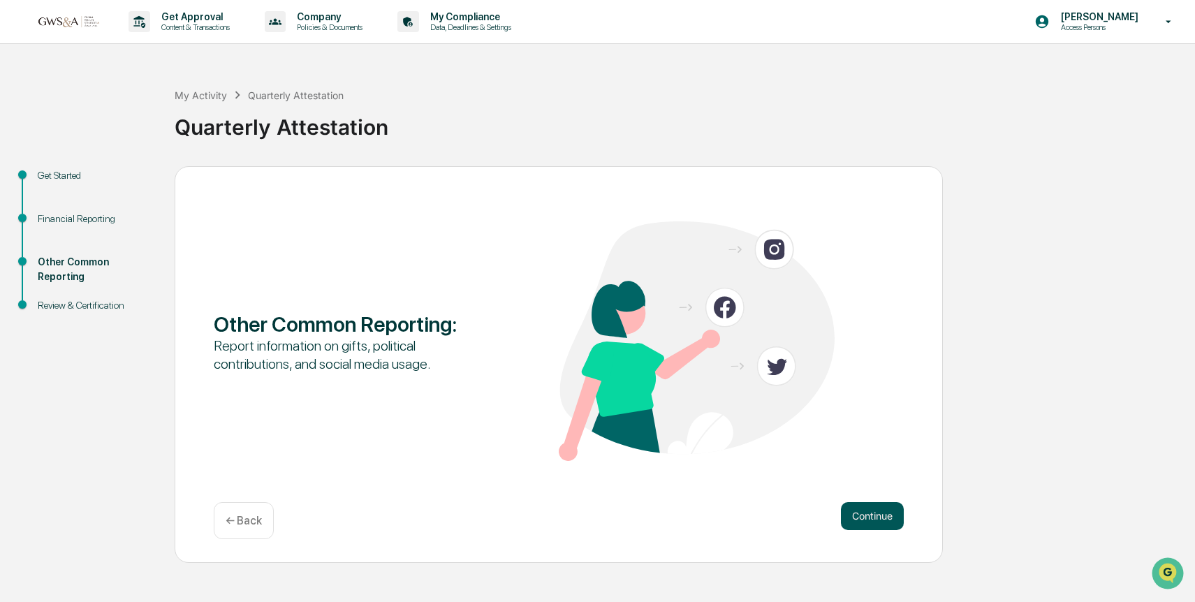 The image size is (1195, 602). What do you see at coordinates (58, 210) in the screenshot?
I see `span: Data Lookup` at bounding box center [58, 210].